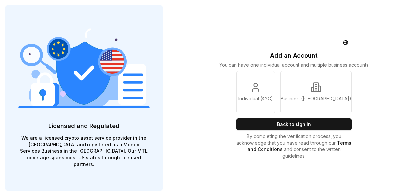  I want to click on button: Back to sign in, so click(294, 125).